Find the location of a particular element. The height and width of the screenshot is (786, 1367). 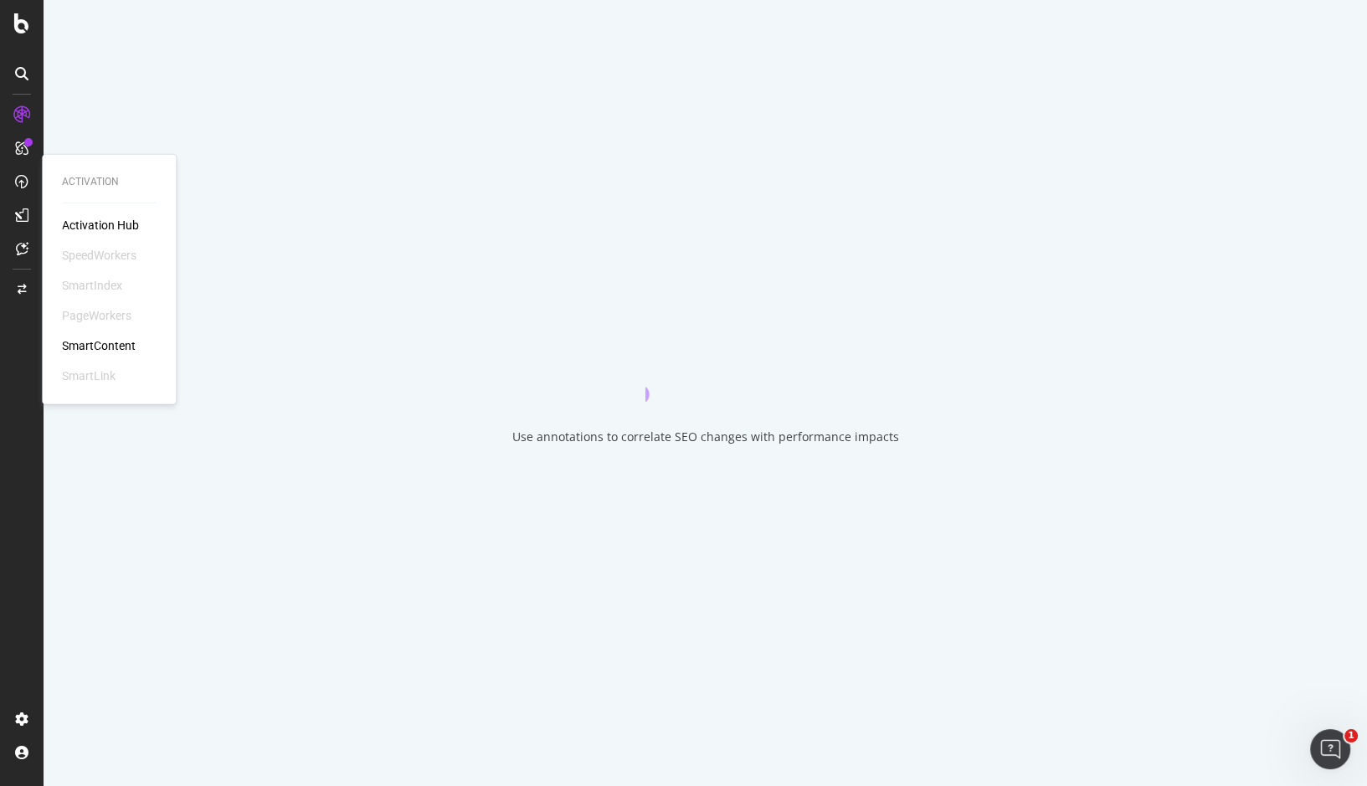

div: PageWorkers is located at coordinates (96, 316).